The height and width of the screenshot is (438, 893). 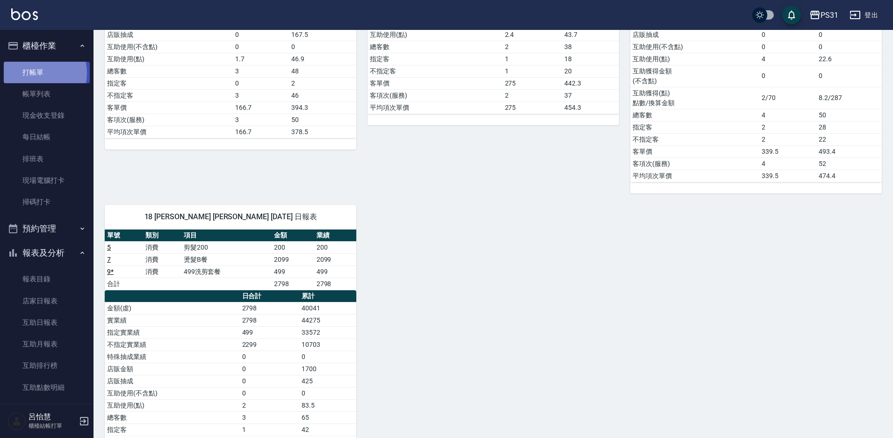 What do you see at coordinates (590, 83) in the screenshot?
I see `td: 442.3` at bounding box center [590, 83].